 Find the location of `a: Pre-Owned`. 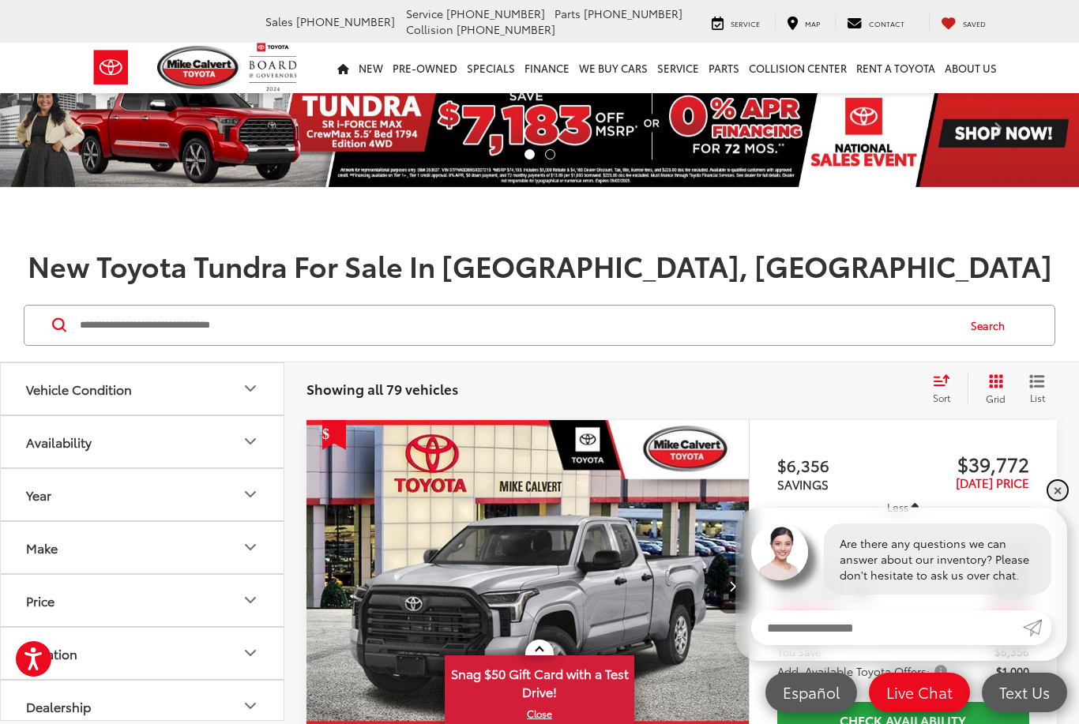

a: Pre-Owned is located at coordinates (425, 68).